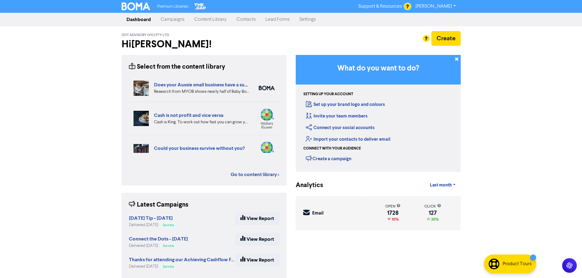 The width and height of the screenshot is (582, 278). Describe the element at coordinates (200, 6) in the screenshot. I see `img: The Gap` at that location.